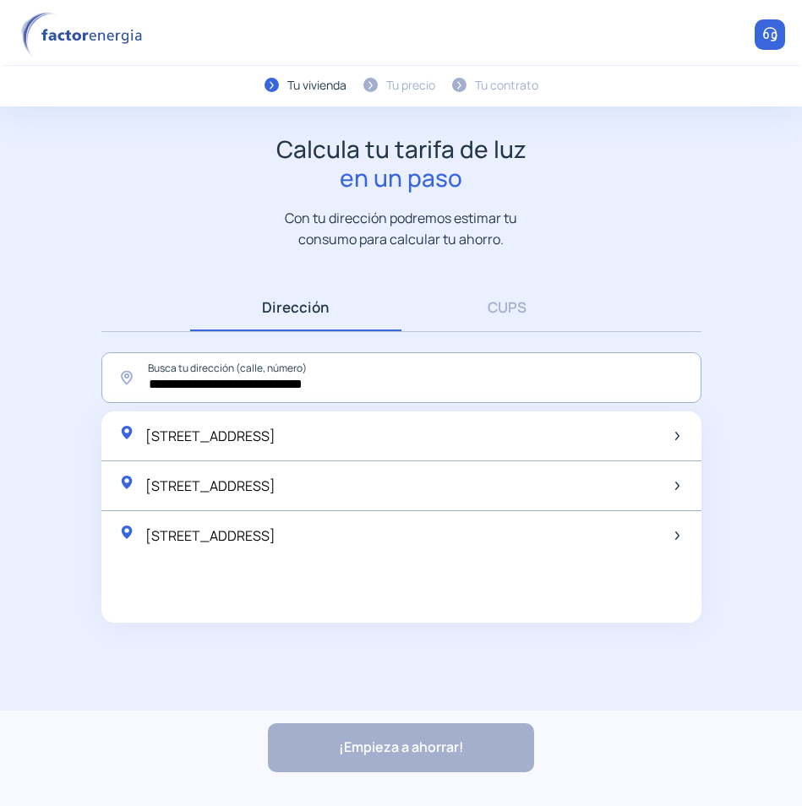 Image resolution: width=802 pixels, height=806 pixels. Describe the element at coordinates (401, 228) in the screenshot. I see `p: Con tu dirección podremos estimar tu consumo para calcular tu ahorro.` at that location.